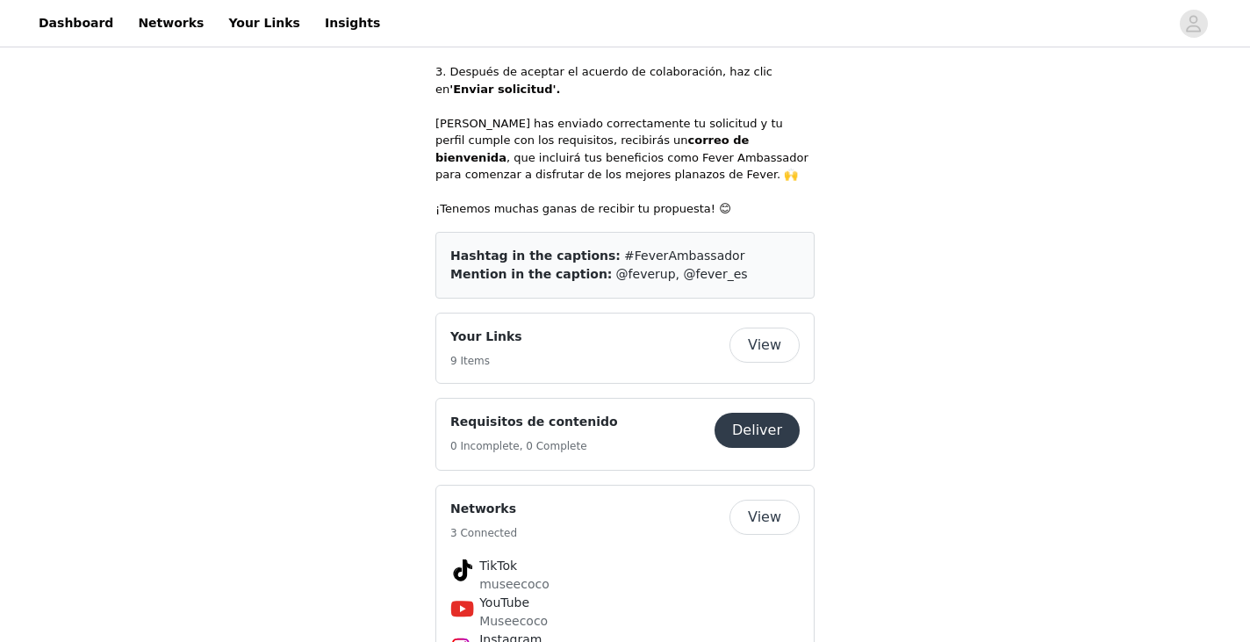 The image size is (1250, 642). What do you see at coordinates (592, 148) in the screenshot?
I see `strong: correo de bienvenida` at bounding box center [592, 148].